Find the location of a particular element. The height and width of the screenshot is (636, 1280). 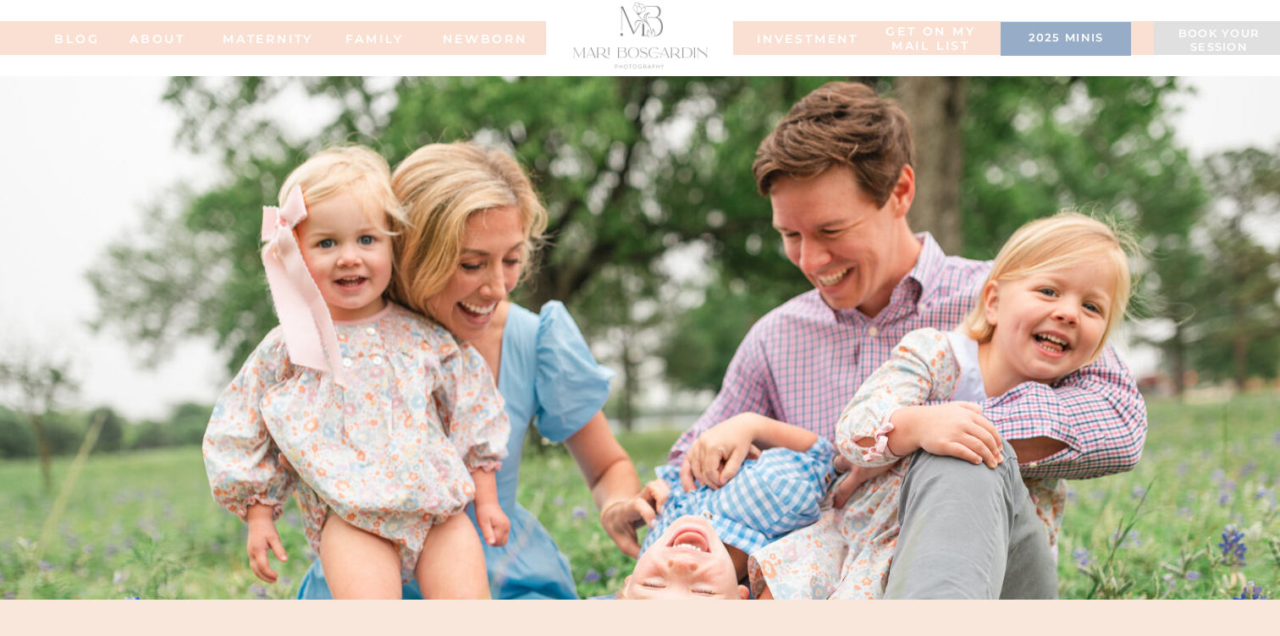

a: Get on my MAIL list is located at coordinates (930, 39).